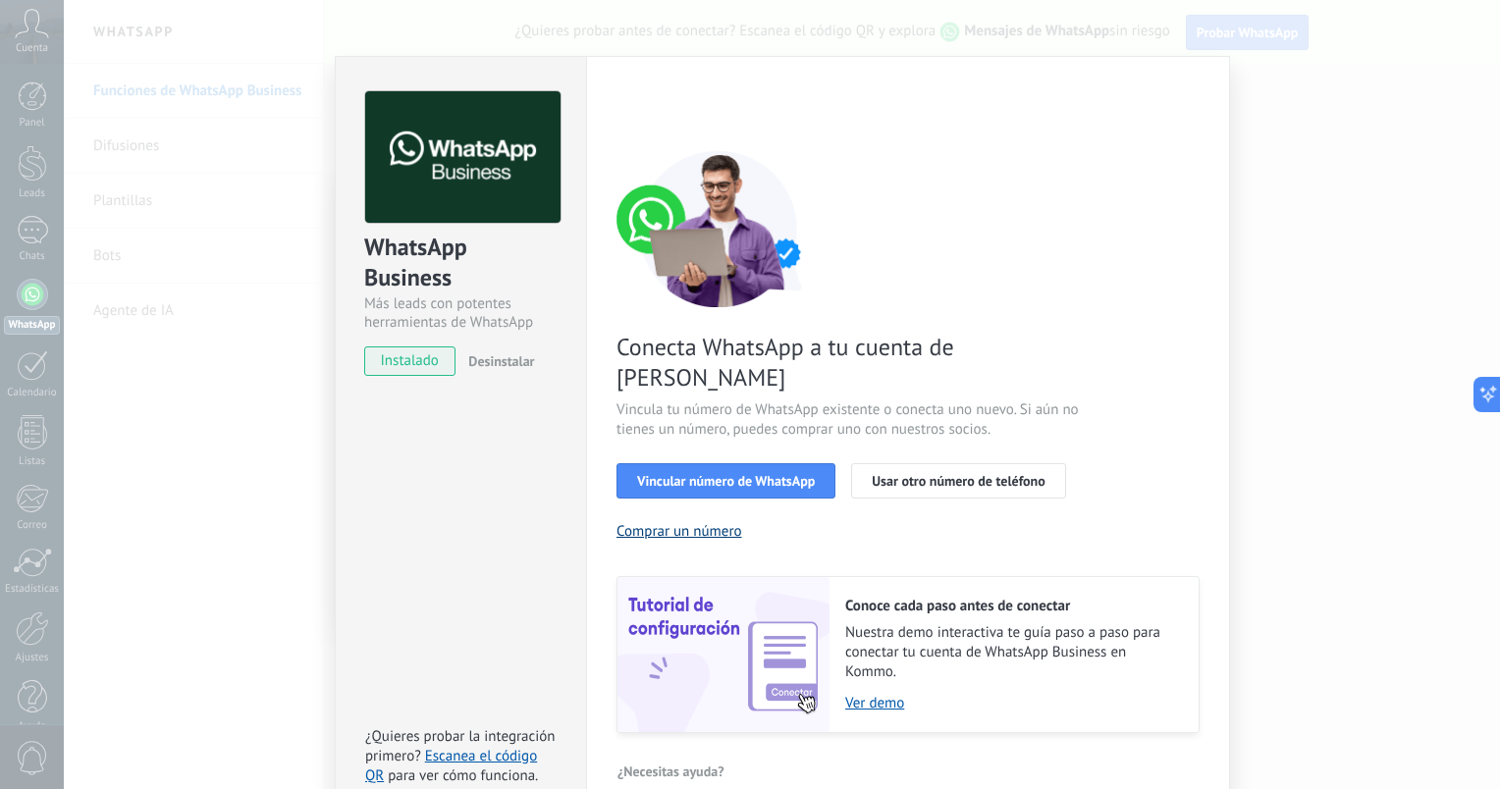  I want to click on span: Nuestra demo interactiva te guía paso a paso para conectar tu cuenta de WhatsApp Business en Kommo., so click(1012, 653).